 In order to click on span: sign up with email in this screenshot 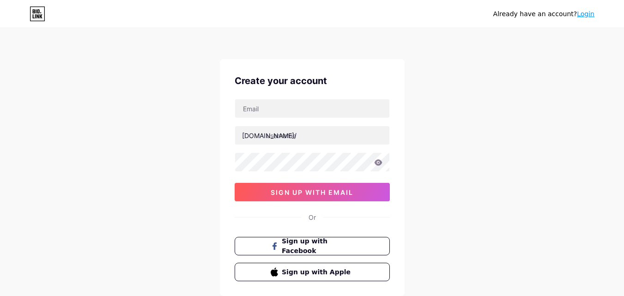, I will do `click(312, 192)`.